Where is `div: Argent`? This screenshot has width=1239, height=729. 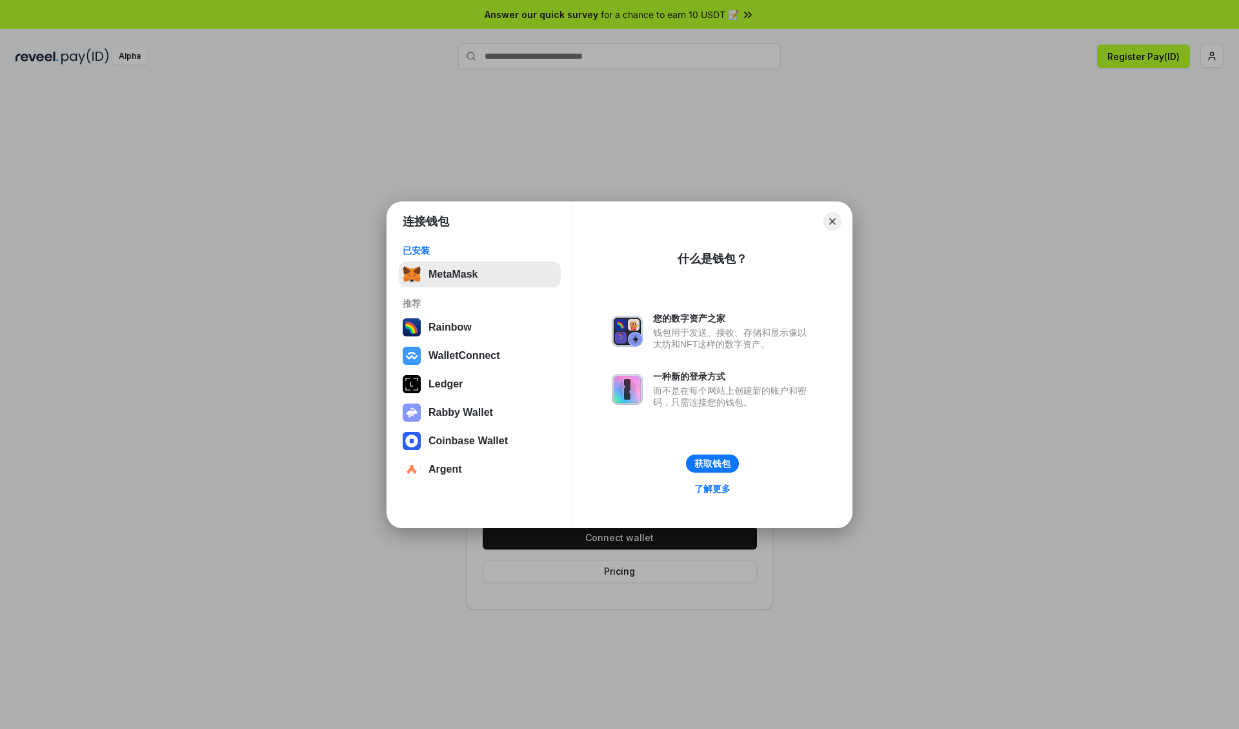 div: Argent is located at coordinates (445, 469).